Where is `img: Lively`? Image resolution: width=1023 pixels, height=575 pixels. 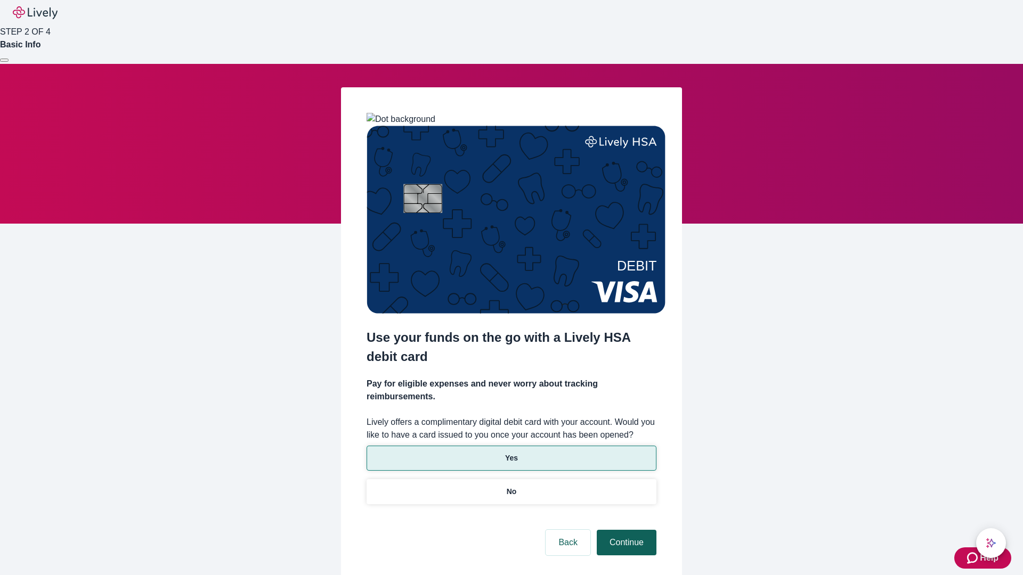 img: Lively is located at coordinates (35, 13).